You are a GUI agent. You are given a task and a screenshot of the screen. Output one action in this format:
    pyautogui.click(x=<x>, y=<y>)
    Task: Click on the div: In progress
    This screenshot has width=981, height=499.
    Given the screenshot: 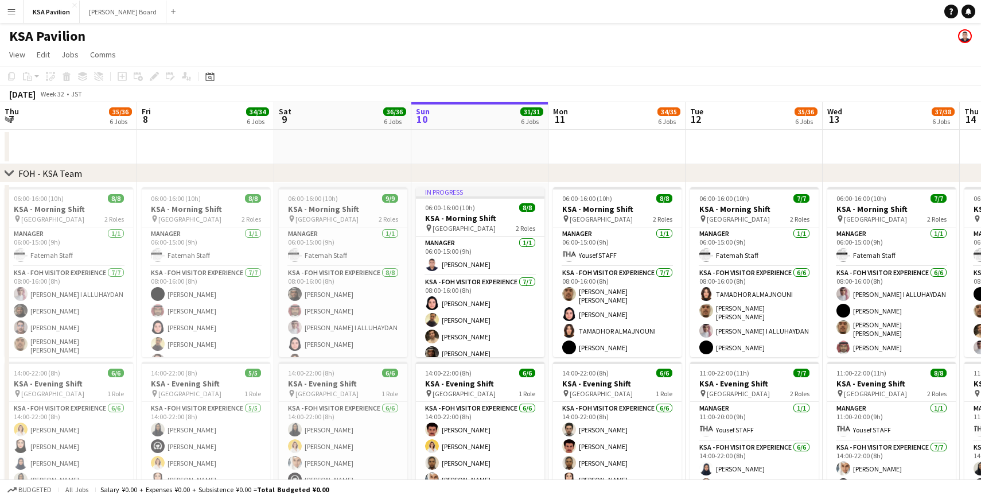 What is the action you would take?
    pyautogui.click(x=480, y=192)
    